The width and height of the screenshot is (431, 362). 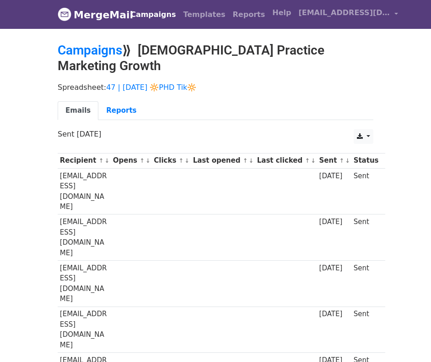 What do you see at coordinates (84, 160) in the screenshot?
I see `th: Recipient` at bounding box center [84, 160].